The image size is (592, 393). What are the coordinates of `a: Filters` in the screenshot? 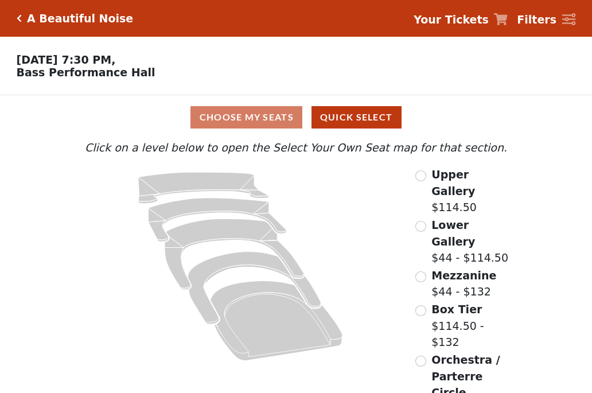 It's located at (546, 19).